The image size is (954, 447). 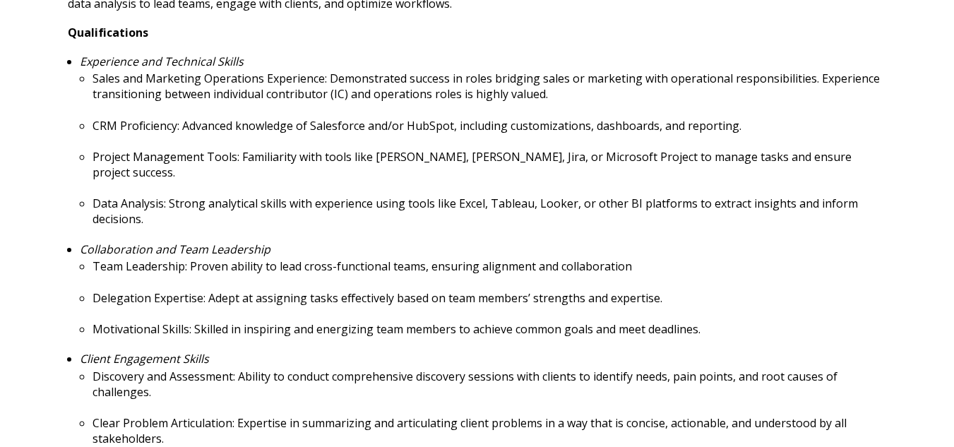 I want to click on p: Sales and Marketing Operations Experience: Demonstrated success in roles bridging sales or market..., so click(x=489, y=86).